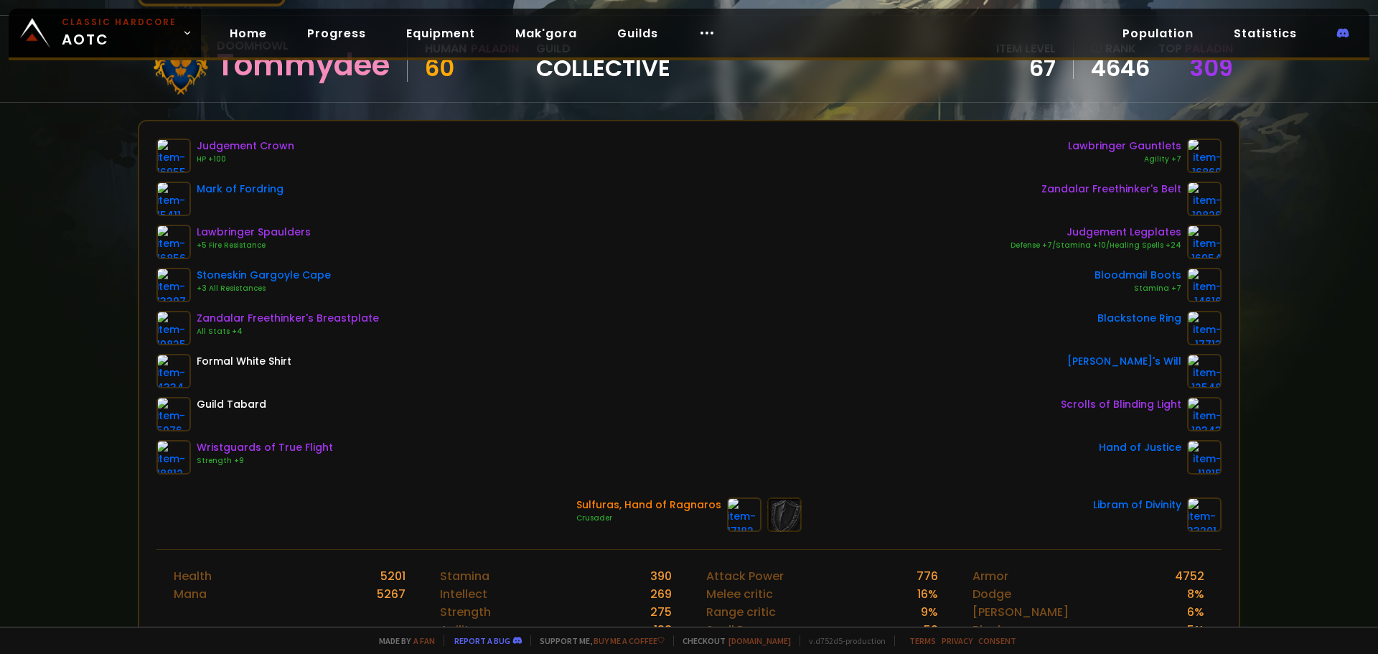  I want to click on div: Block, so click(988, 629).